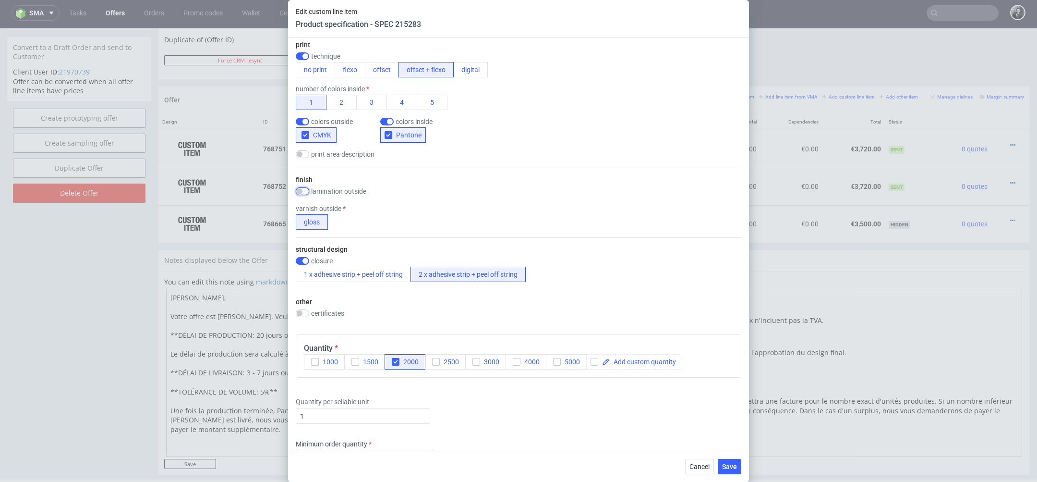 Image resolution: width=1037 pixels, height=482 pixels. What do you see at coordinates (304, 180) in the screenshot?
I see `label: finish` at bounding box center [304, 180].